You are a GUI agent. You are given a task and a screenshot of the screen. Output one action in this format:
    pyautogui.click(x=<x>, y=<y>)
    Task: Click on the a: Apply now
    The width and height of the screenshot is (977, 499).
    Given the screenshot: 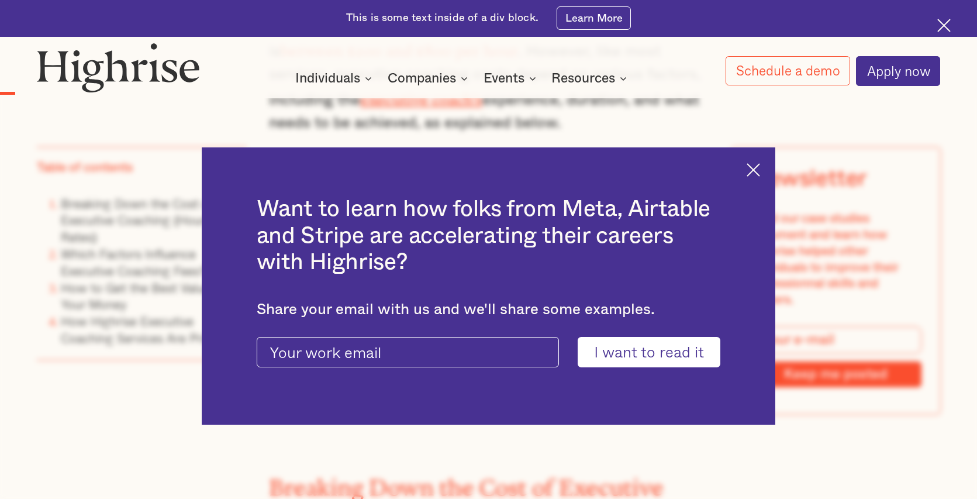 What is the action you would take?
    pyautogui.click(x=898, y=71)
    